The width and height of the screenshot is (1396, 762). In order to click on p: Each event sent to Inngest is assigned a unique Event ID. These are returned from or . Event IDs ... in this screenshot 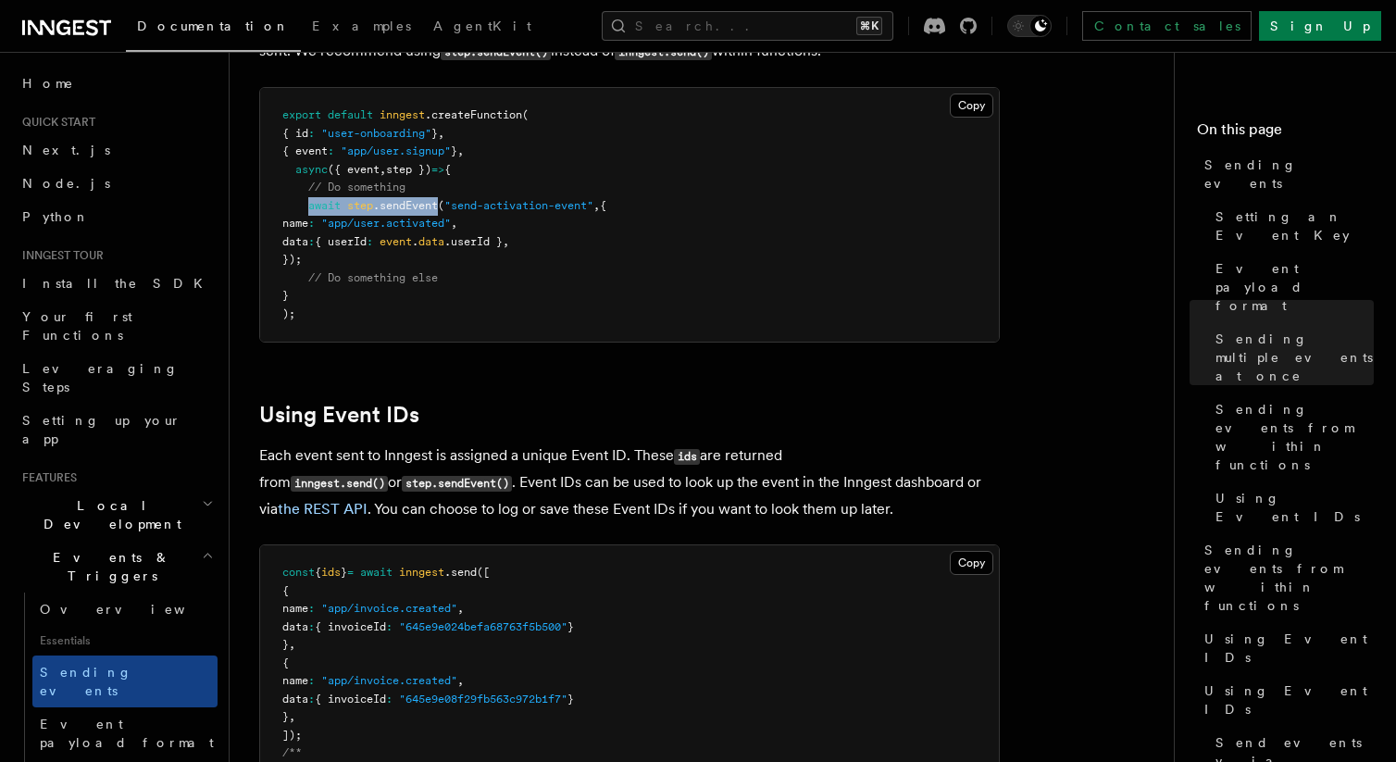, I will do `click(629, 482)`.